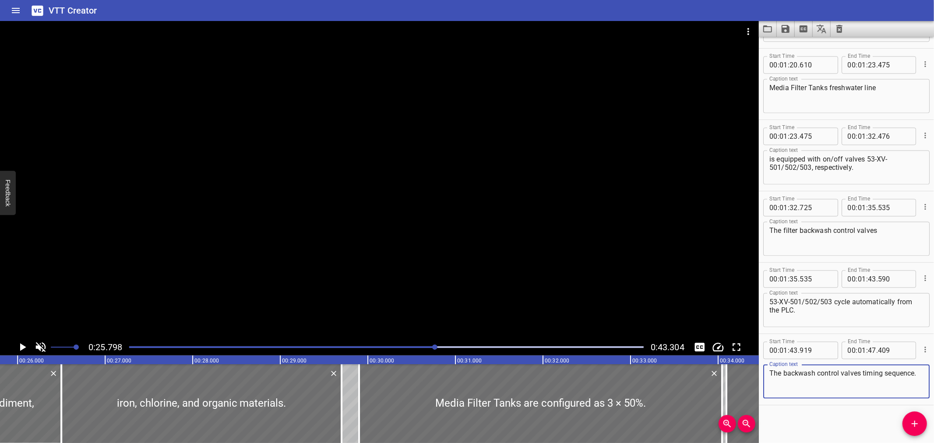 This screenshot has height=443, width=934. Describe the element at coordinates (847, 382) in the screenshot. I see `textarea: The backwash control valves timing sequence.` at that location.